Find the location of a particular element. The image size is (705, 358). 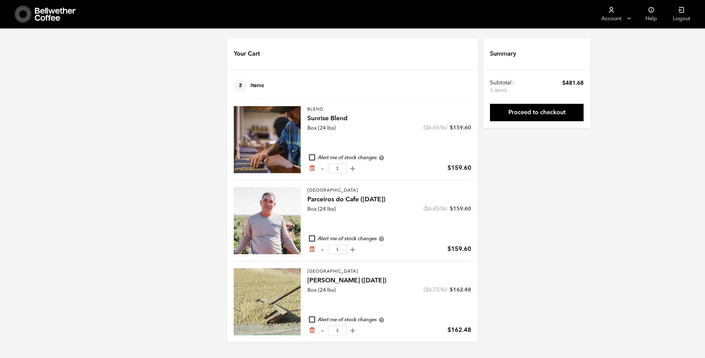

bdi: 481.68 is located at coordinates (573, 83).